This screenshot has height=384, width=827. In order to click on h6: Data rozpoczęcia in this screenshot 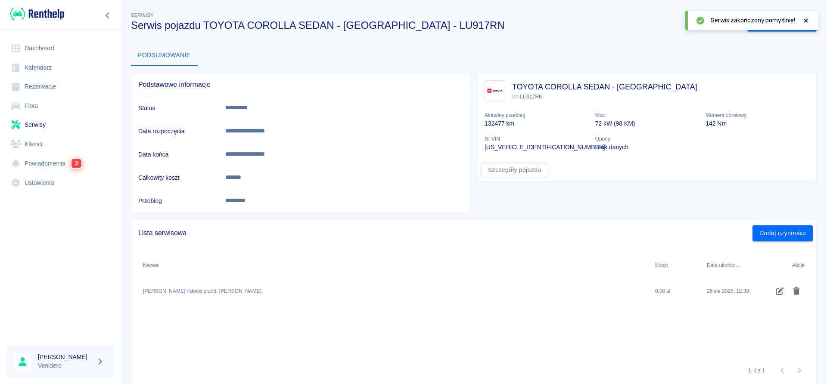, I will do `click(175, 131)`.